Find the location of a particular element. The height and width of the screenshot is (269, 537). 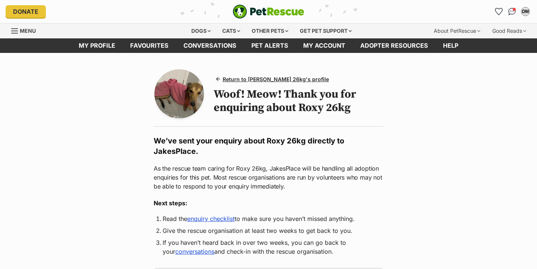

h3: Next steps: is located at coordinates (268, 203).